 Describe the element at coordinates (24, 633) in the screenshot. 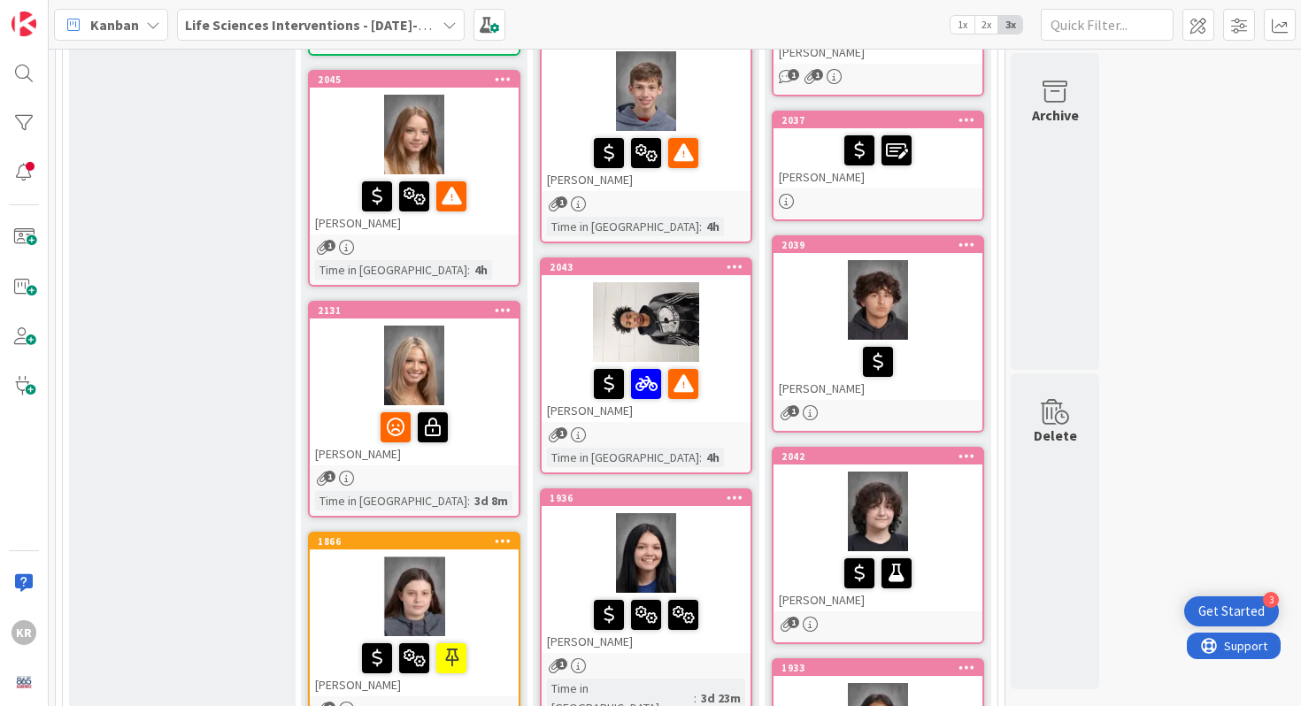

I see `div: KR` at that location.